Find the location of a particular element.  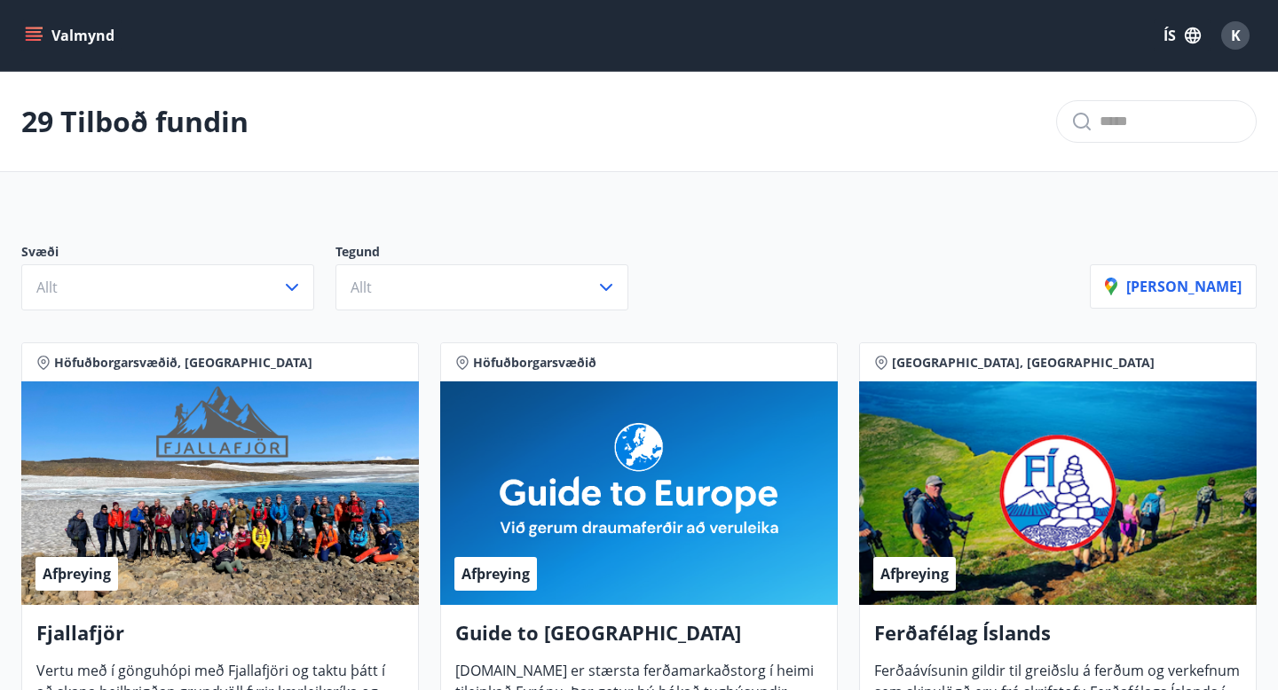

p: 29 Tilboð fundin is located at coordinates (135, 122).